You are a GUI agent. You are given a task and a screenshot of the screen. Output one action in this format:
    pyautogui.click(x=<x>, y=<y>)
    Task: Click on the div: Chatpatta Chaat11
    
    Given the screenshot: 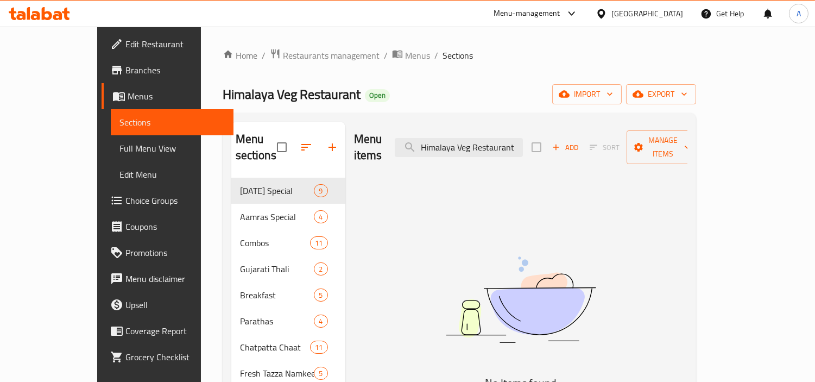 What is the action you would take?
    pyautogui.click(x=288, y=347)
    